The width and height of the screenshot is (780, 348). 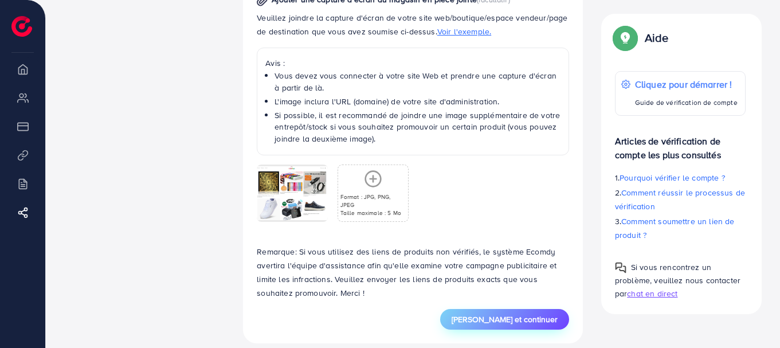 I want to click on font: 2., so click(x=618, y=192).